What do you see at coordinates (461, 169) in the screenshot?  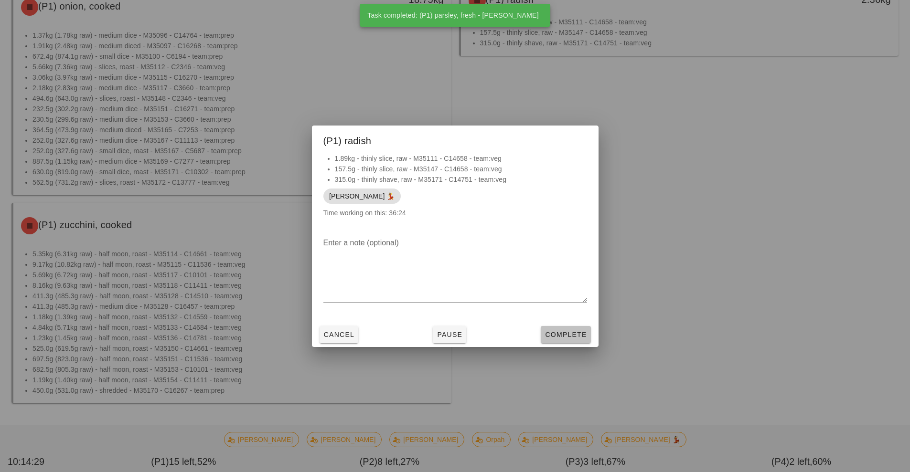 I see `li: 157.5g - thinly slice, raw - M35147 - C14658 - team:veg` at bounding box center [461, 169].